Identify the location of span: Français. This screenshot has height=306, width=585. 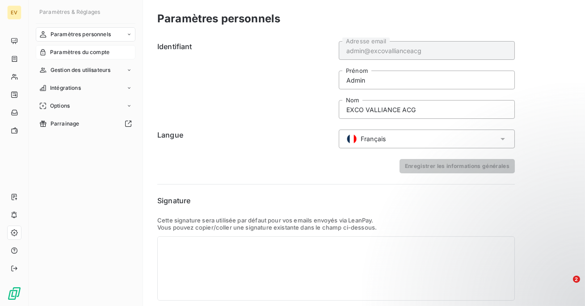
(373, 139).